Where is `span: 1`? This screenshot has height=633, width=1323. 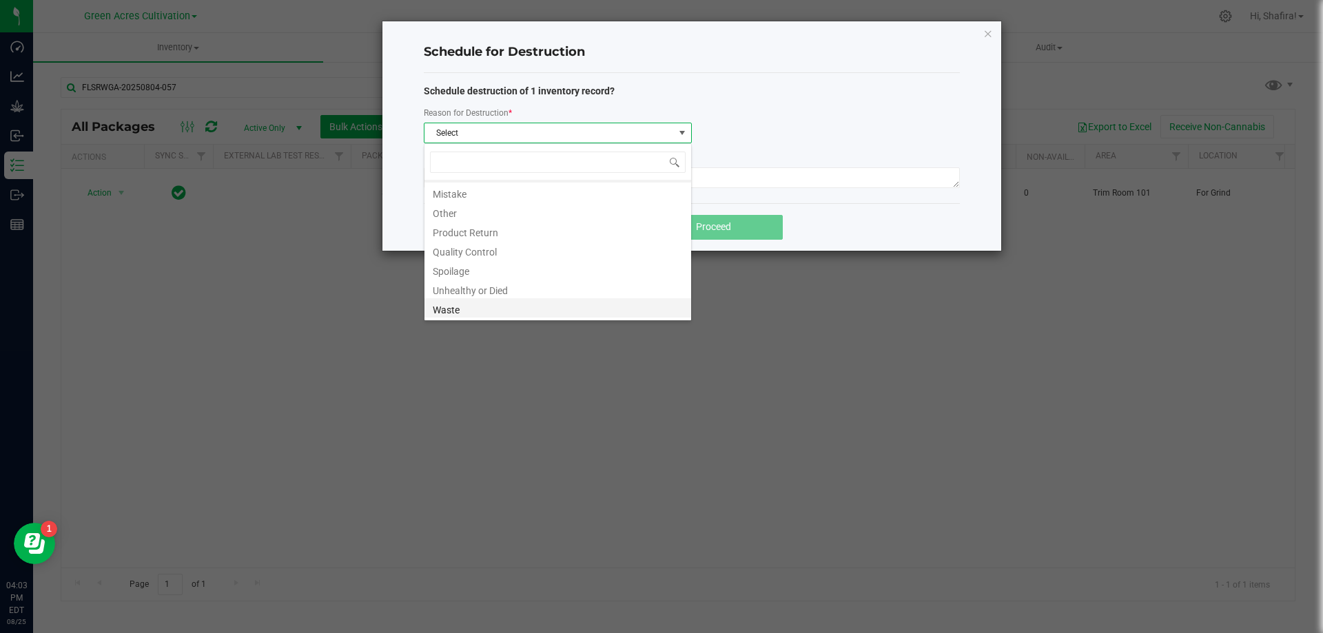 span: 1 is located at coordinates (8, 8).